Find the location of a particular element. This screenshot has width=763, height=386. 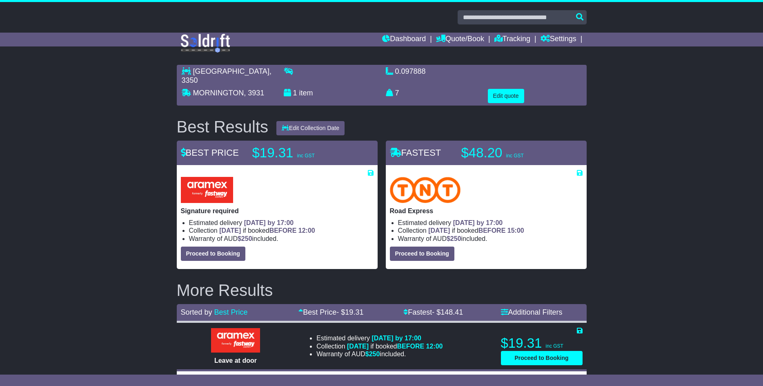

p: Signature required is located at coordinates (277, 211).